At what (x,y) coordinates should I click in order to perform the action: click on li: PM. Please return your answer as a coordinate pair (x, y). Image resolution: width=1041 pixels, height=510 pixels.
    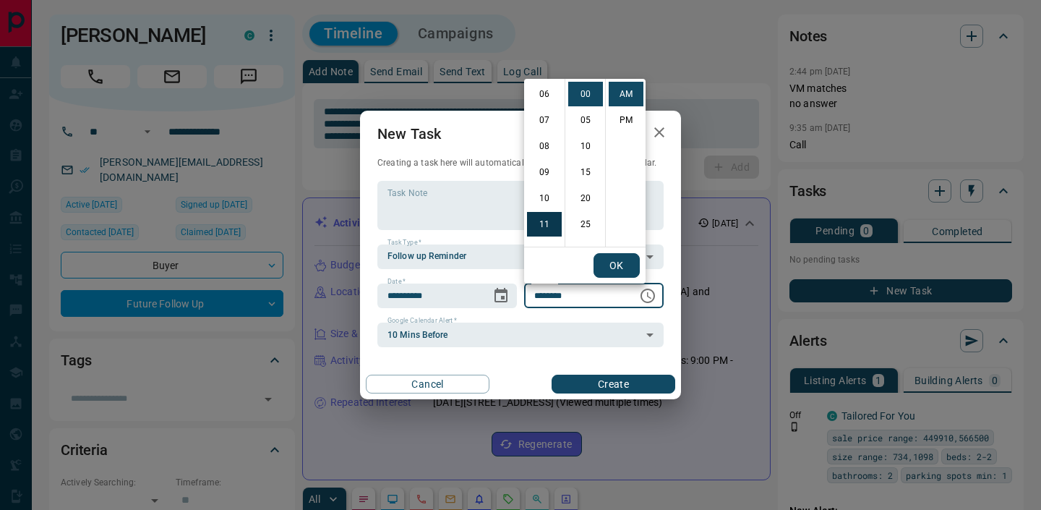
    Looking at the image, I should click on (626, 120).